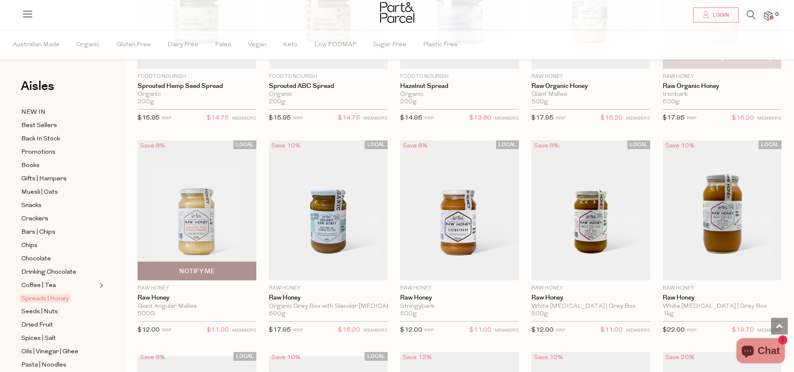  What do you see at coordinates (59, 312) in the screenshot?
I see `a: Seeds | Nuts` at bounding box center [59, 312].